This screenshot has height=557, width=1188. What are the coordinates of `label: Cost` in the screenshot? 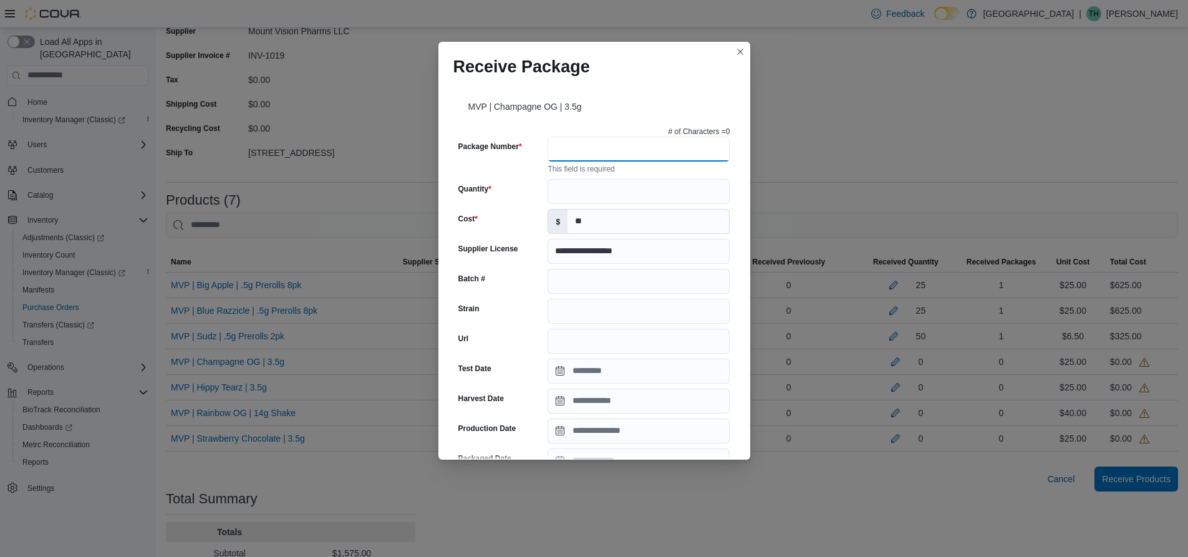 It's located at (468, 219).